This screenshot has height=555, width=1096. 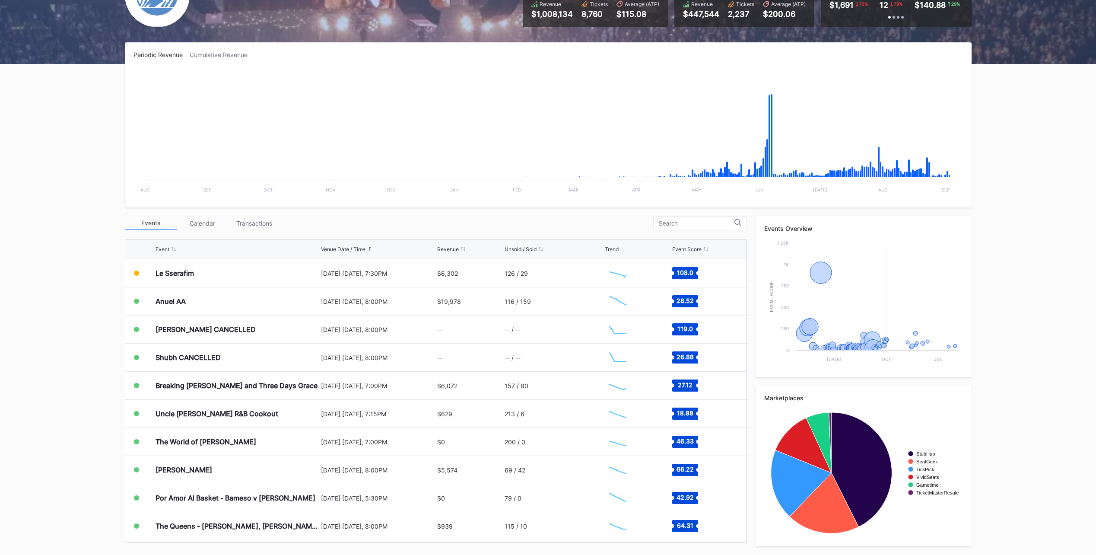 I want to click on div: $1,008,134, so click(x=552, y=14).